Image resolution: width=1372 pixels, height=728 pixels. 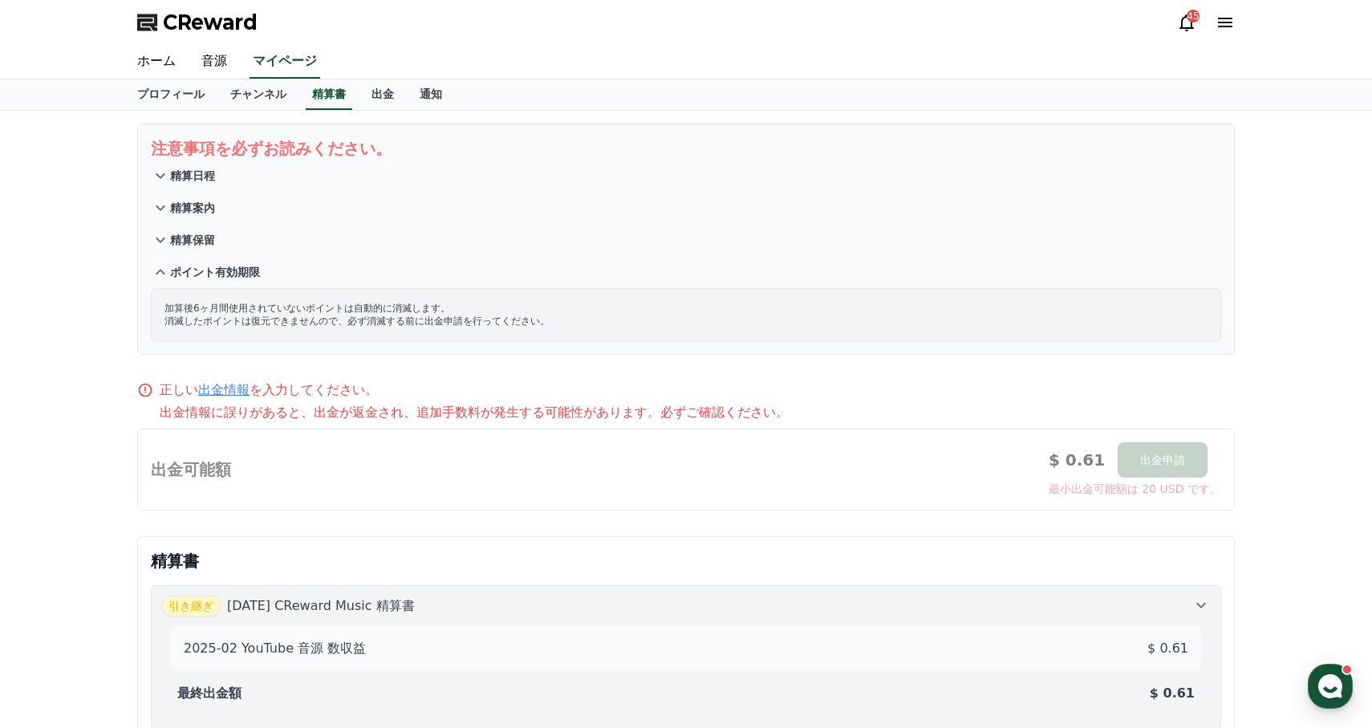 I want to click on a: 出金, so click(x=383, y=95).